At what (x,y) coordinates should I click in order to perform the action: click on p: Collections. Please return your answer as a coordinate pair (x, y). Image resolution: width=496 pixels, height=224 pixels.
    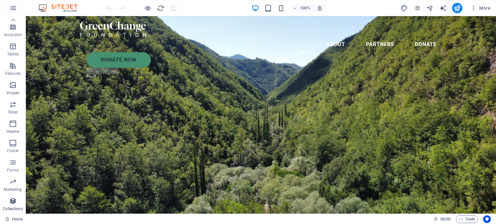
    Looking at the image, I should click on (13, 209).